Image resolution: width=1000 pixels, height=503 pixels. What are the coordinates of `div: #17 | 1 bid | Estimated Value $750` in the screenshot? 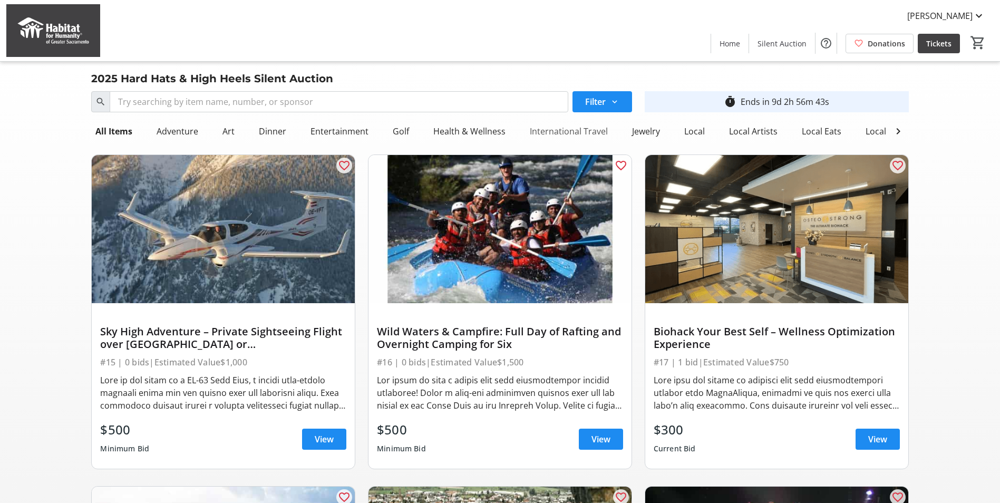 It's located at (776, 362).